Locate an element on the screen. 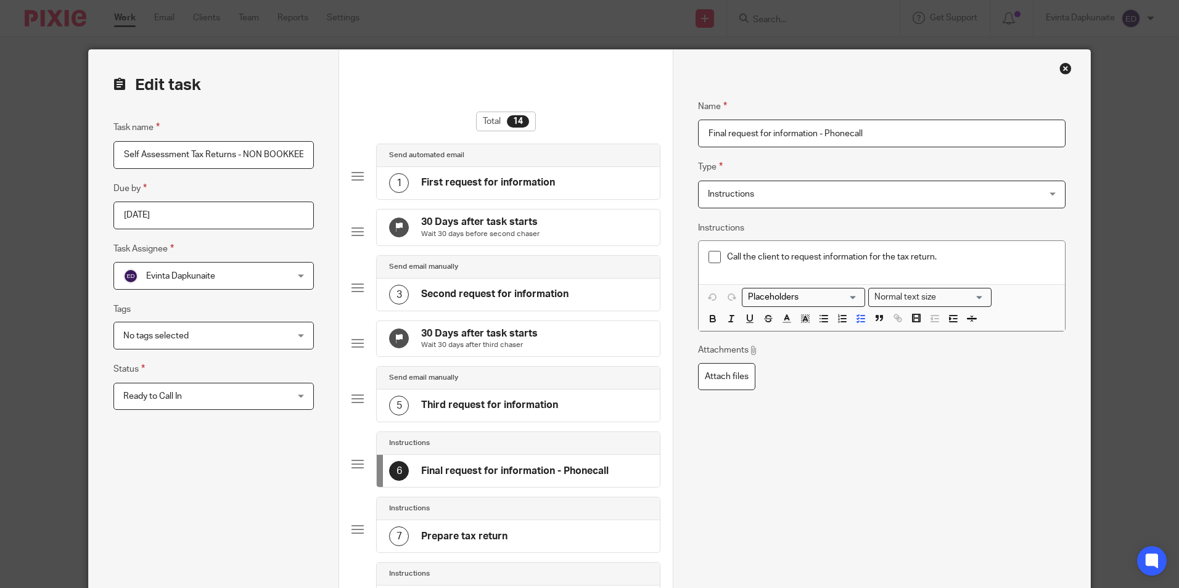 This screenshot has width=1179, height=588. label: Tags is located at coordinates (122, 310).